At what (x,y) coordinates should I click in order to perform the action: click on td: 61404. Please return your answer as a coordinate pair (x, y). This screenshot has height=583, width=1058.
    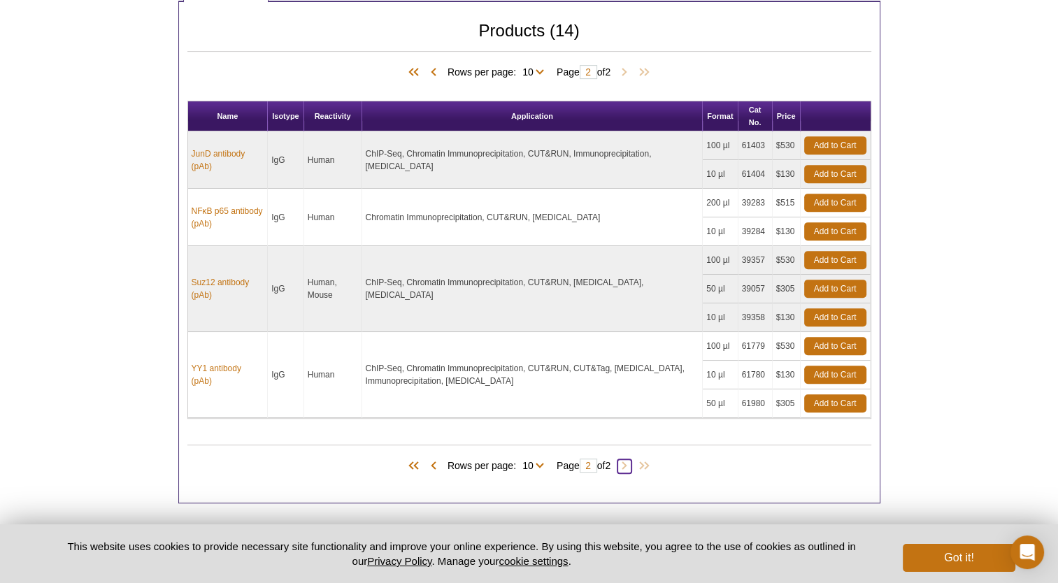
    Looking at the image, I should click on (755, 174).